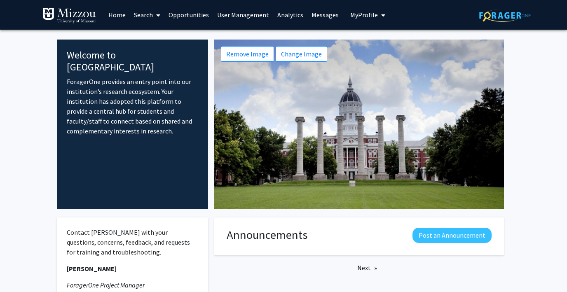 The image size is (567, 292). I want to click on button: Remove Image, so click(247, 54).